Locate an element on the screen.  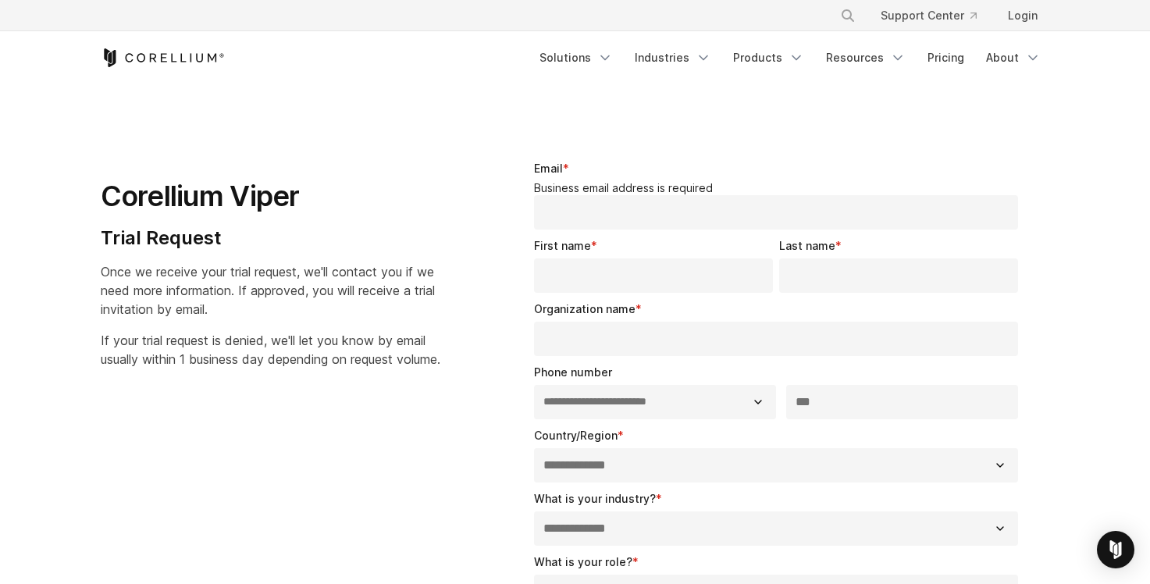
span: Phone number is located at coordinates (573, 372).